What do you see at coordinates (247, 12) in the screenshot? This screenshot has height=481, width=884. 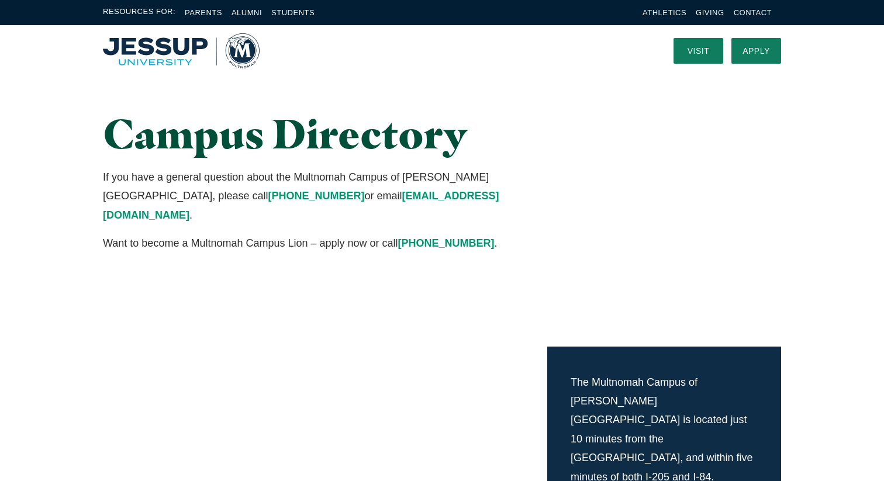 I see `a: Alumni` at bounding box center [247, 12].